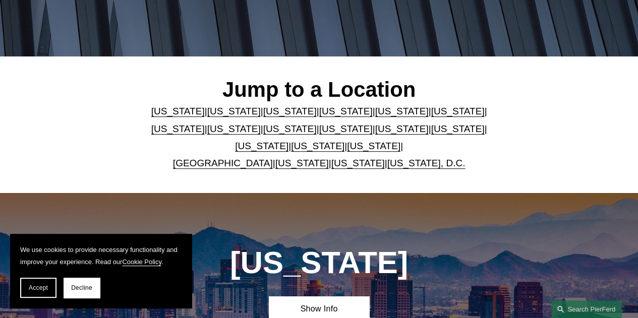  I want to click on button: Accept, so click(38, 288).